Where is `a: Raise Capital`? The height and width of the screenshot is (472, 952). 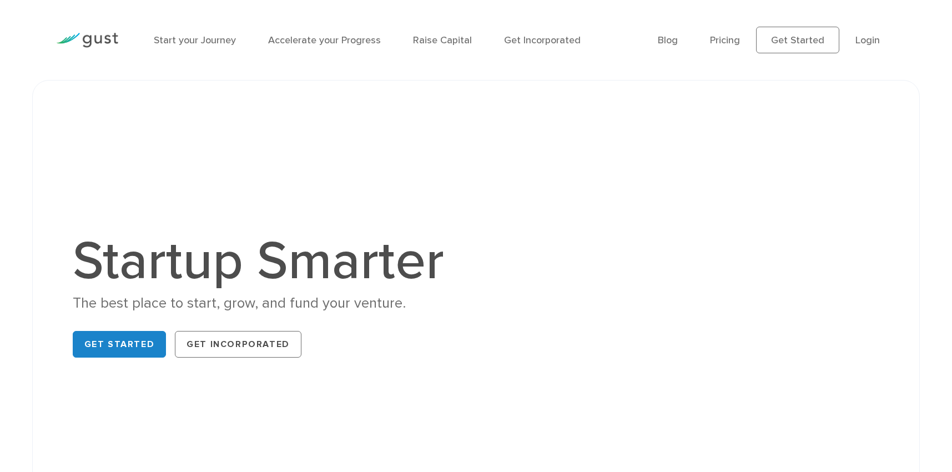 a: Raise Capital is located at coordinates (442, 40).